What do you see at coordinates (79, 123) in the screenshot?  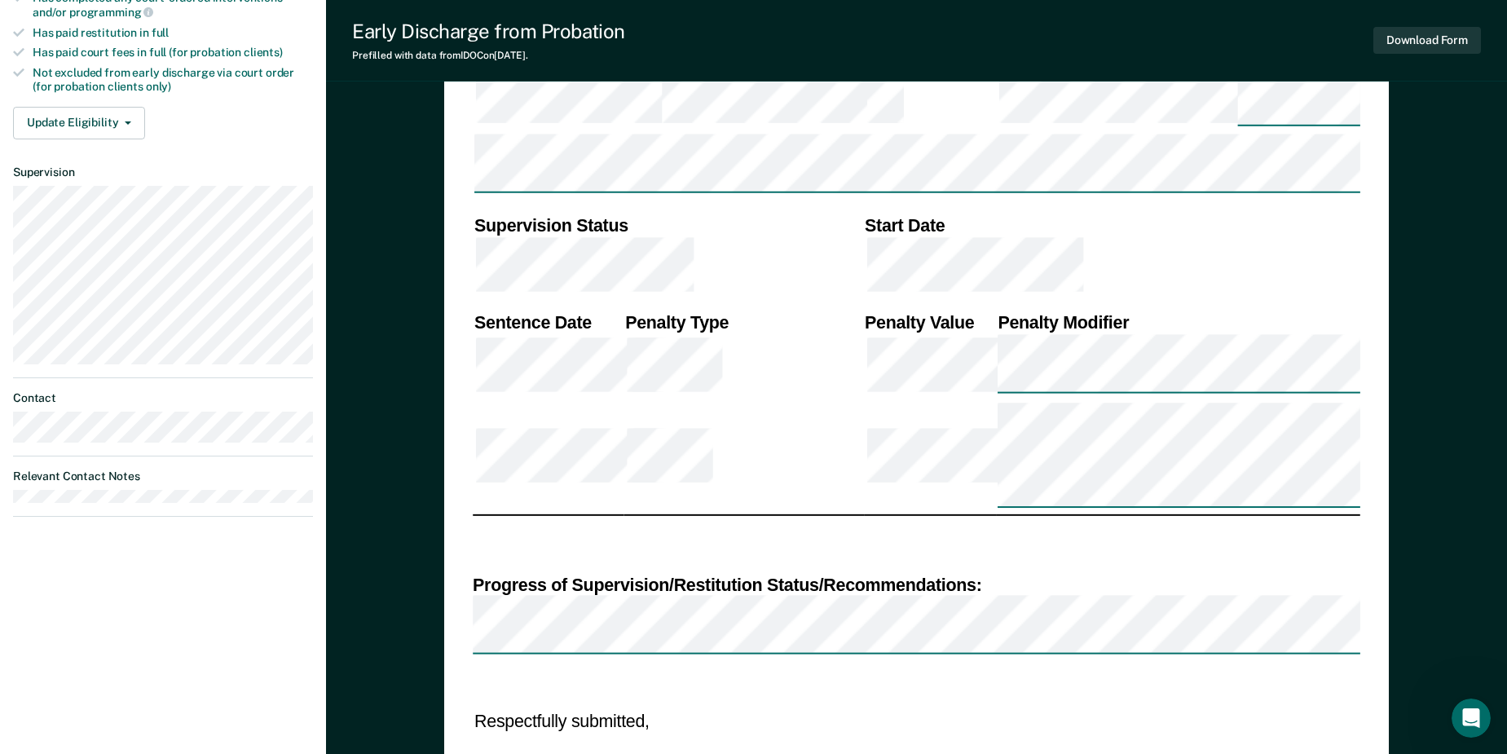 I see `button: Update Eligibility` at bounding box center [79, 123].